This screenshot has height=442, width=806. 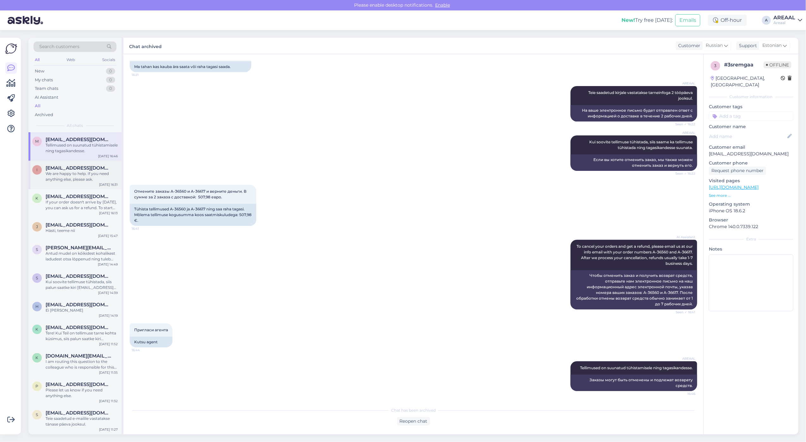 What do you see at coordinates (737, 171) in the screenshot?
I see `div: Request phone number` at bounding box center [737, 171].